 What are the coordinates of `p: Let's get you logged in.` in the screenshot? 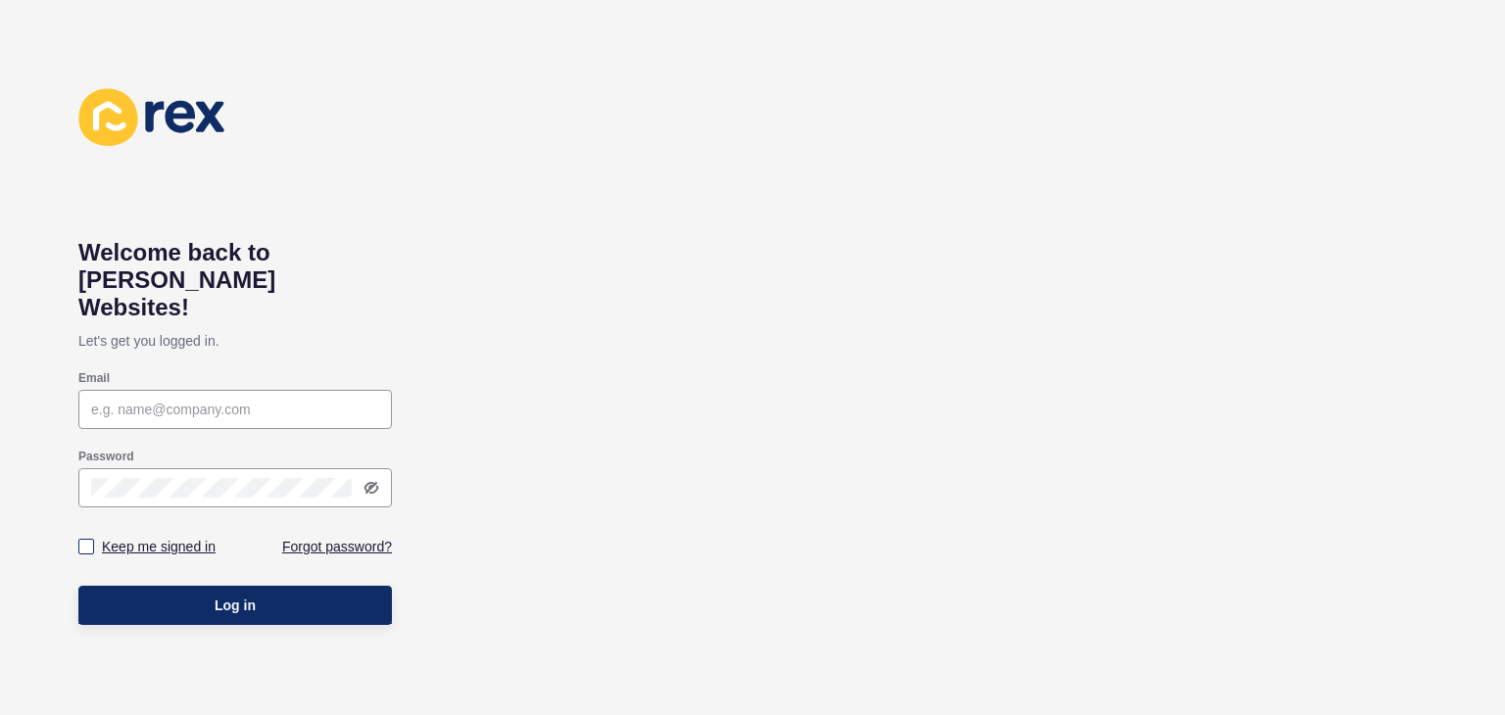 It's located at (235, 341).